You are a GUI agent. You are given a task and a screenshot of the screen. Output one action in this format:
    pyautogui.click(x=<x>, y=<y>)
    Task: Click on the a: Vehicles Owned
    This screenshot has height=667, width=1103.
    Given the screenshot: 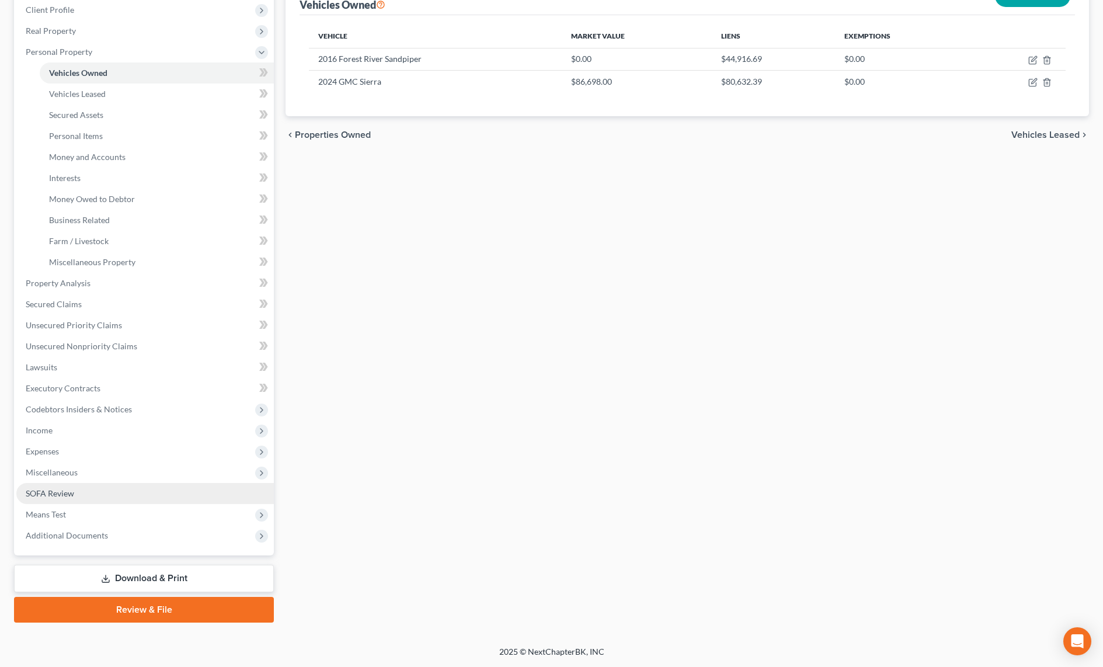 What is the action you would take?
    pyautogui.click(x=157, y=73)
    